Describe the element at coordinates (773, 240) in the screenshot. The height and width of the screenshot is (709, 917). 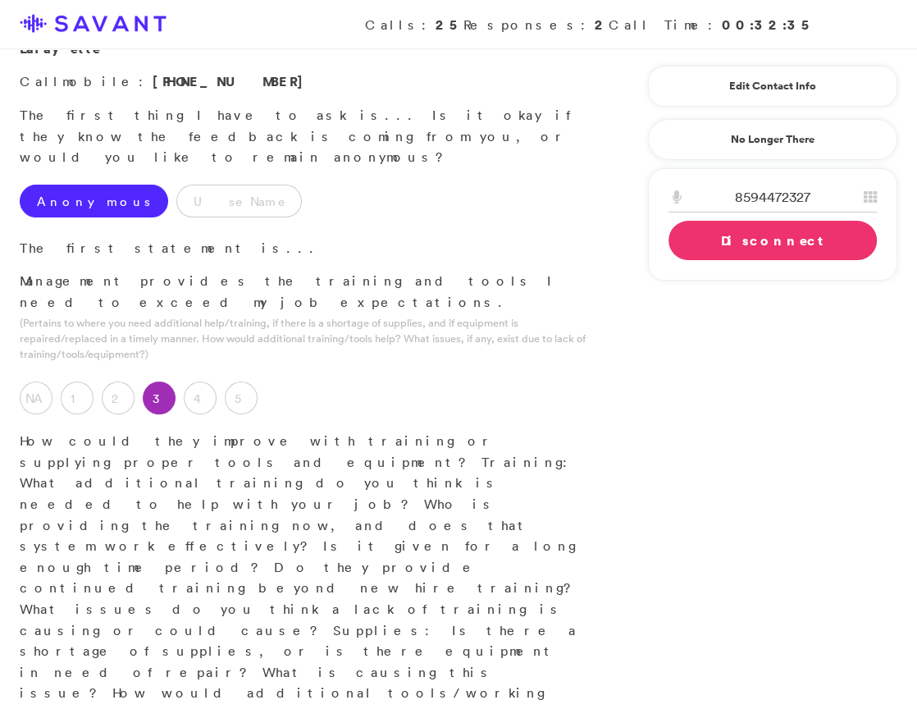
I see `a: Disconnect` at that location.